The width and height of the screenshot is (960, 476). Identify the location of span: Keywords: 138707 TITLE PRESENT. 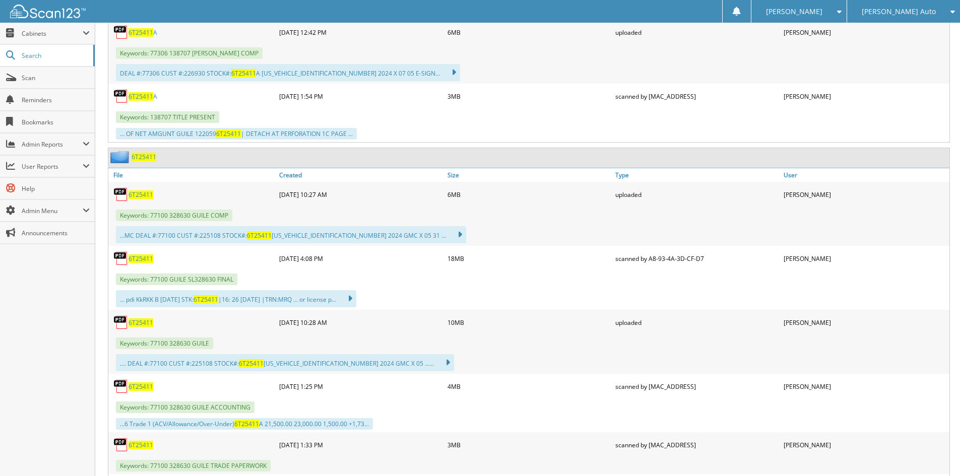
(167, 117).